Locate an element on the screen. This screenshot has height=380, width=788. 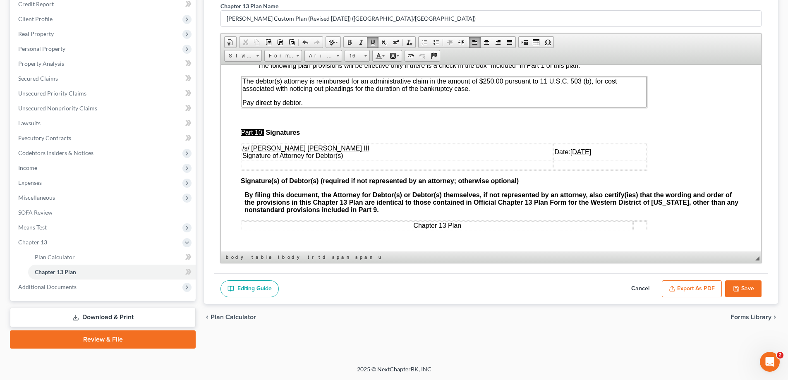
span: Real Property is located at coordinates (36, 33).